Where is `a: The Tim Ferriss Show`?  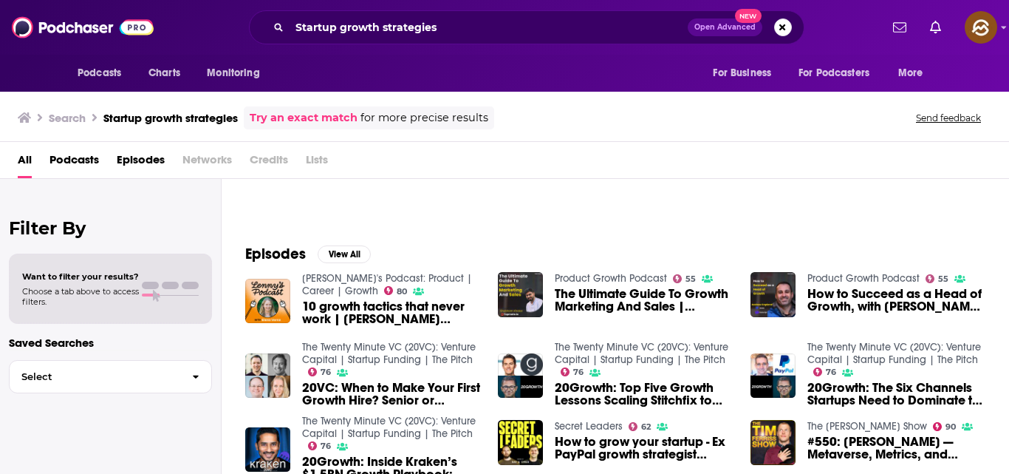
a: The Tim Ferriss Show is located at coordinates (867, 426).